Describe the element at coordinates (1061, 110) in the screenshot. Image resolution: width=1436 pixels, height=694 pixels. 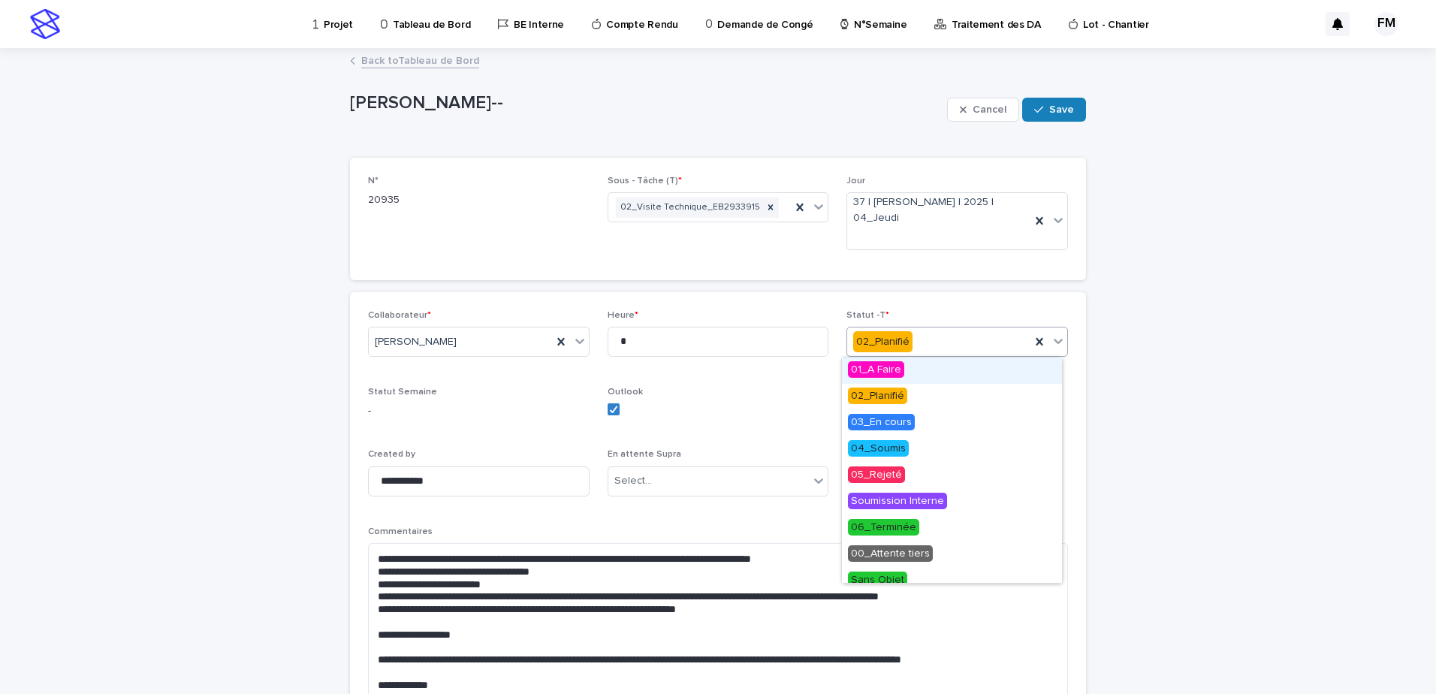
I see `span: Save` at that location.